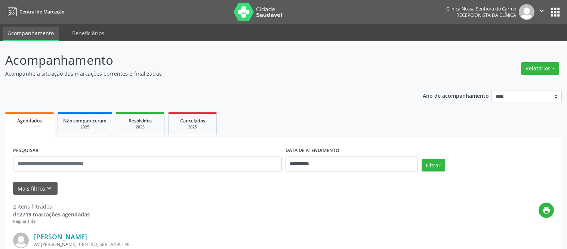 Image resolution: width=567 pixels, height=249 pixels. I want to click on span: Não compareceram, so click(85, 120).